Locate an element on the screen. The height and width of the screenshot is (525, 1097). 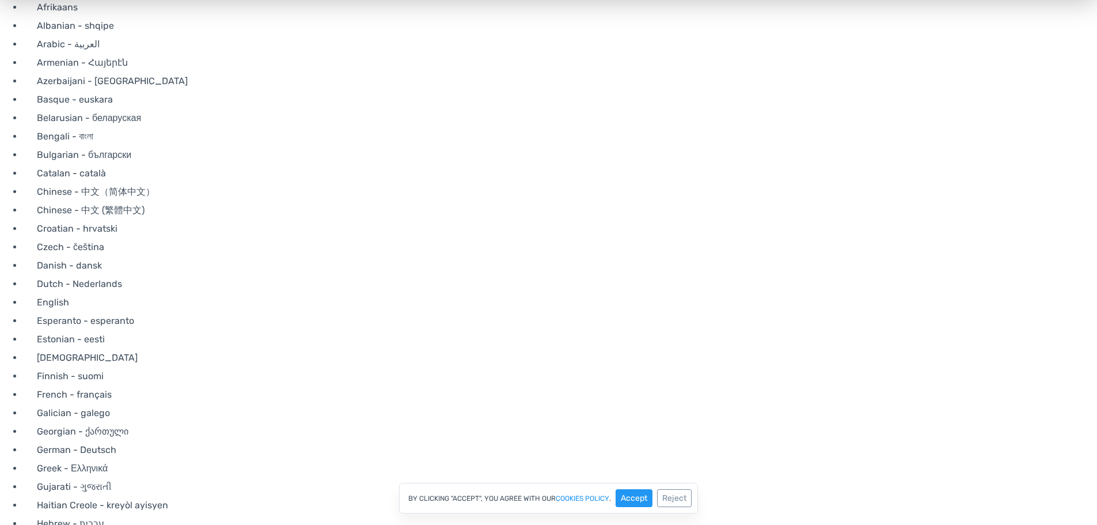
a: Czech - čeština is located at coordinates (560, 247).